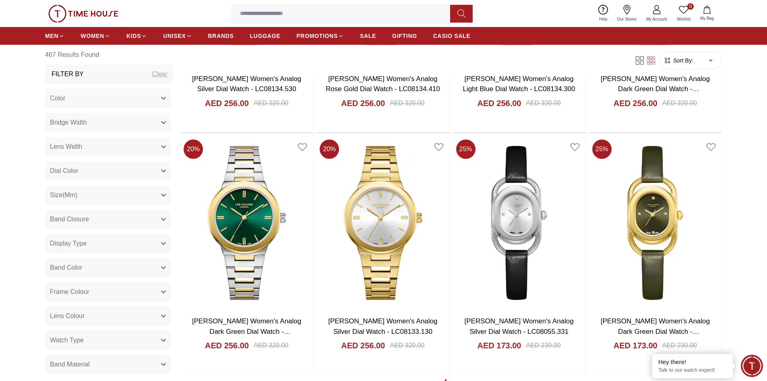 The width and height of the screenshot is (767, 381). Describe the element at coordinates (707, 13) in the screenshot. I see `button: My Bag` at that location.